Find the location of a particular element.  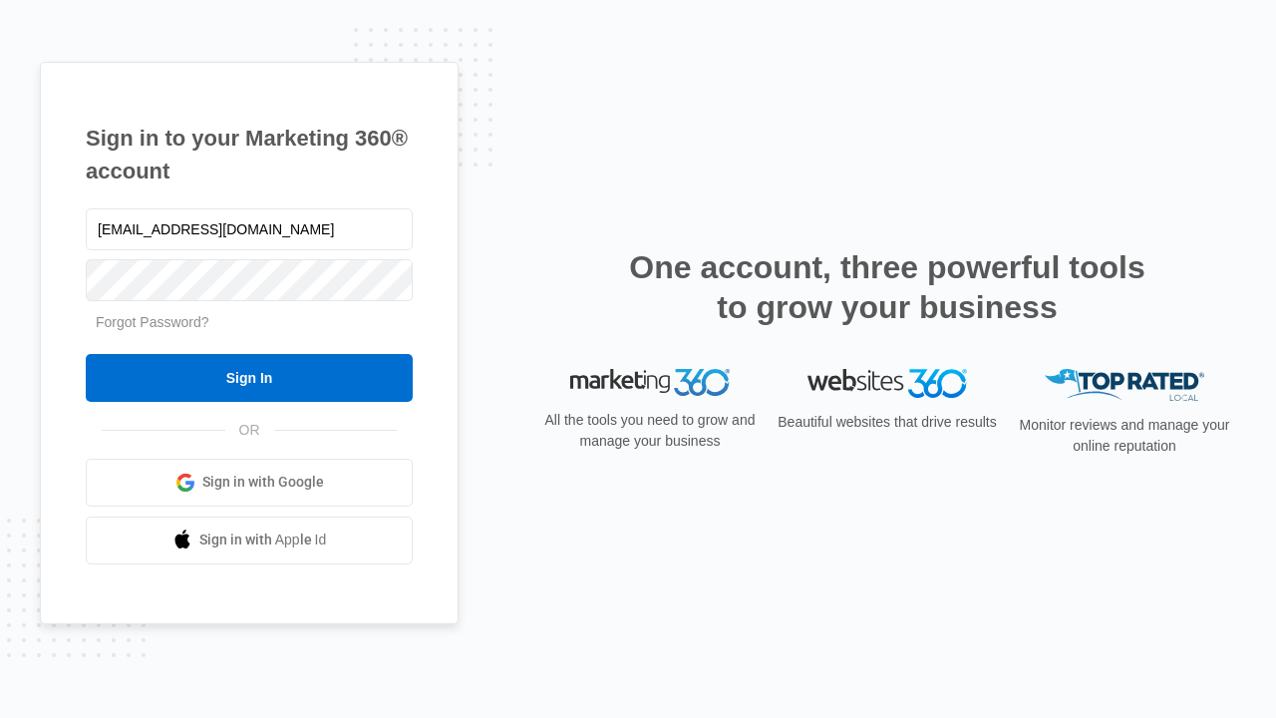

span: OR is located at coordinates (249, 430).